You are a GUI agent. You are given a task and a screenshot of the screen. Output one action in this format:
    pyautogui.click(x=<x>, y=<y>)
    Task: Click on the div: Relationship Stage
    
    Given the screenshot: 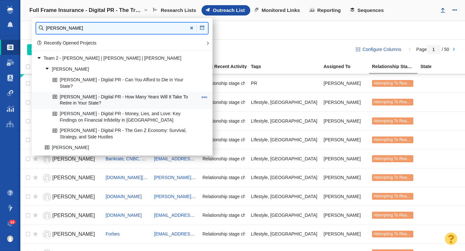 What is the action you would take?
    pyautogui.click(x=396, y=67)
    